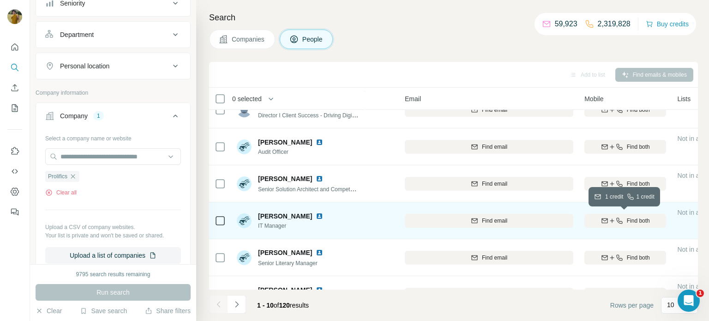 This screenshot has height=321, width=709. What do you see at coordinates (288, 263) in the screenshot?
I see `span: Senior Literary Manager` at bounding box center [288, 263].